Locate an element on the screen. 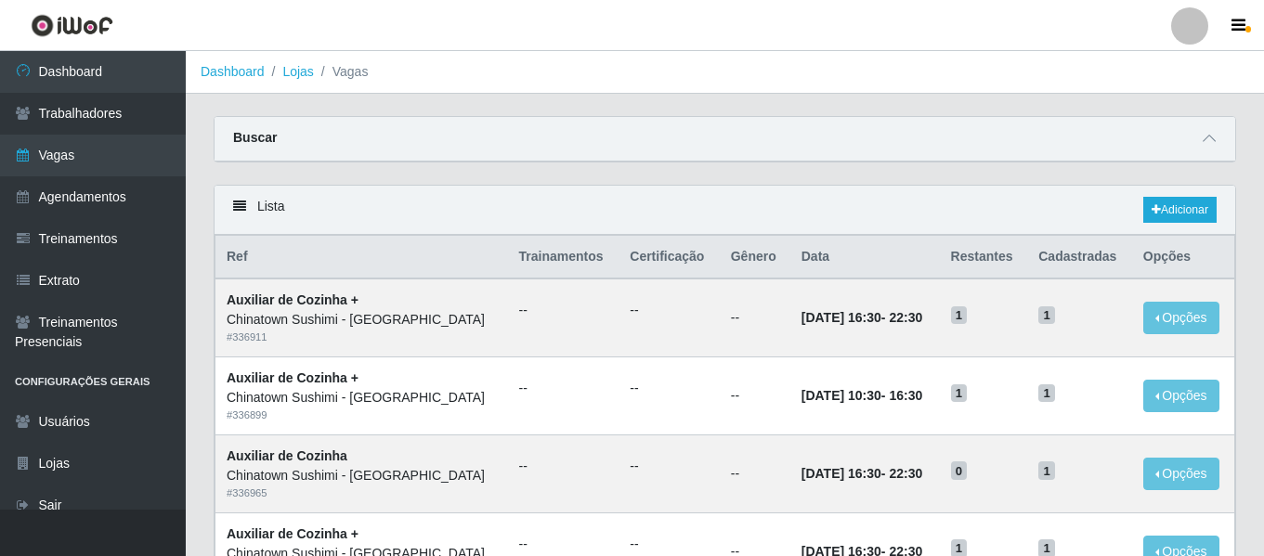 The width and height of the screenshot is (1264, 556). time: 16:30 is located at coordinates (906, 396).